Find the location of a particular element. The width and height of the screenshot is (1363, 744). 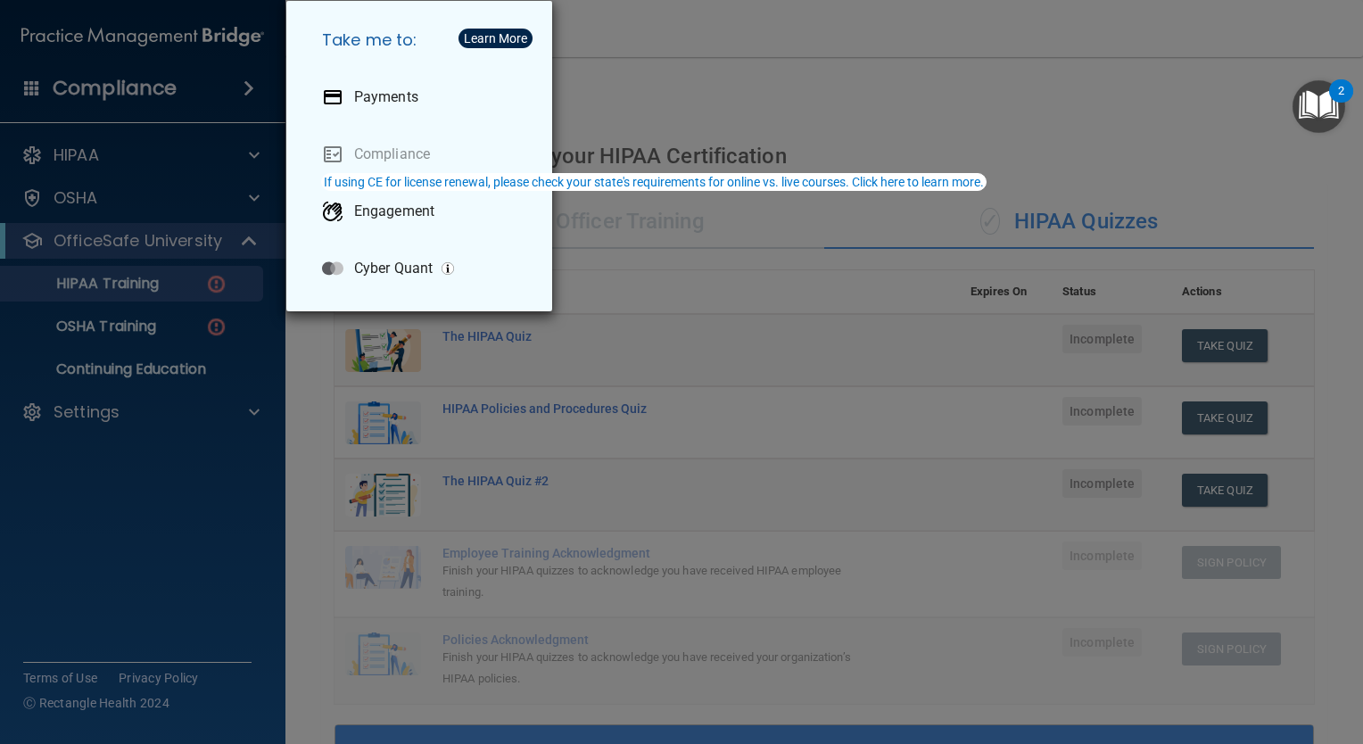

div: If using CE for license renewal, please check your state's requirements for online vs. live cours... is located at coordinates (654, 182).